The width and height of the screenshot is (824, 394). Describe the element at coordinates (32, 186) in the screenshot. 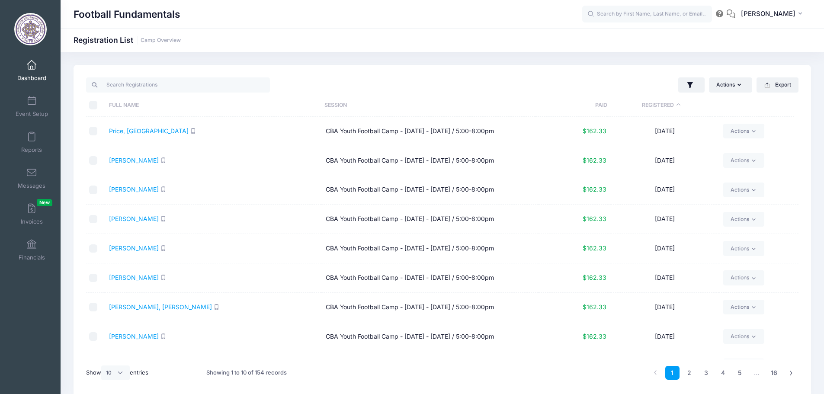

I see `span: Messages` at that location.